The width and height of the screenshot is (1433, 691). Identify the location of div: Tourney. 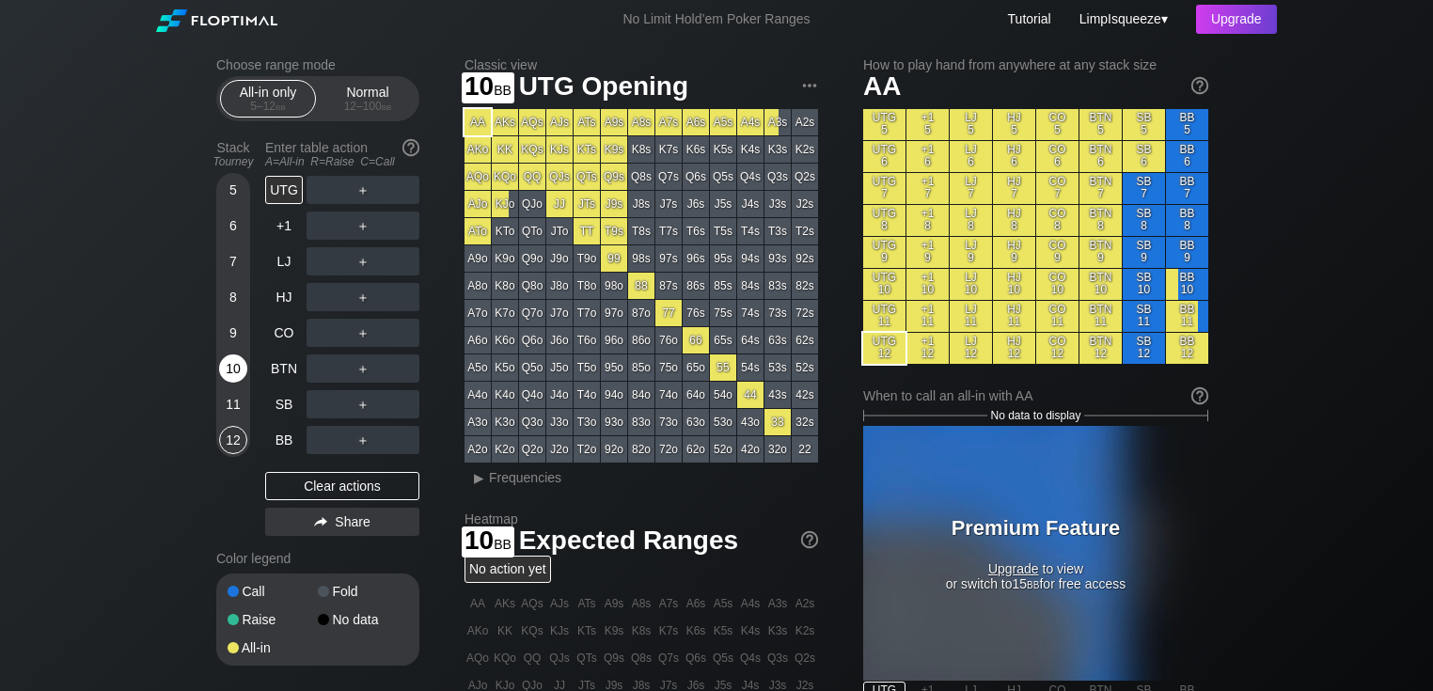
(233, 162).